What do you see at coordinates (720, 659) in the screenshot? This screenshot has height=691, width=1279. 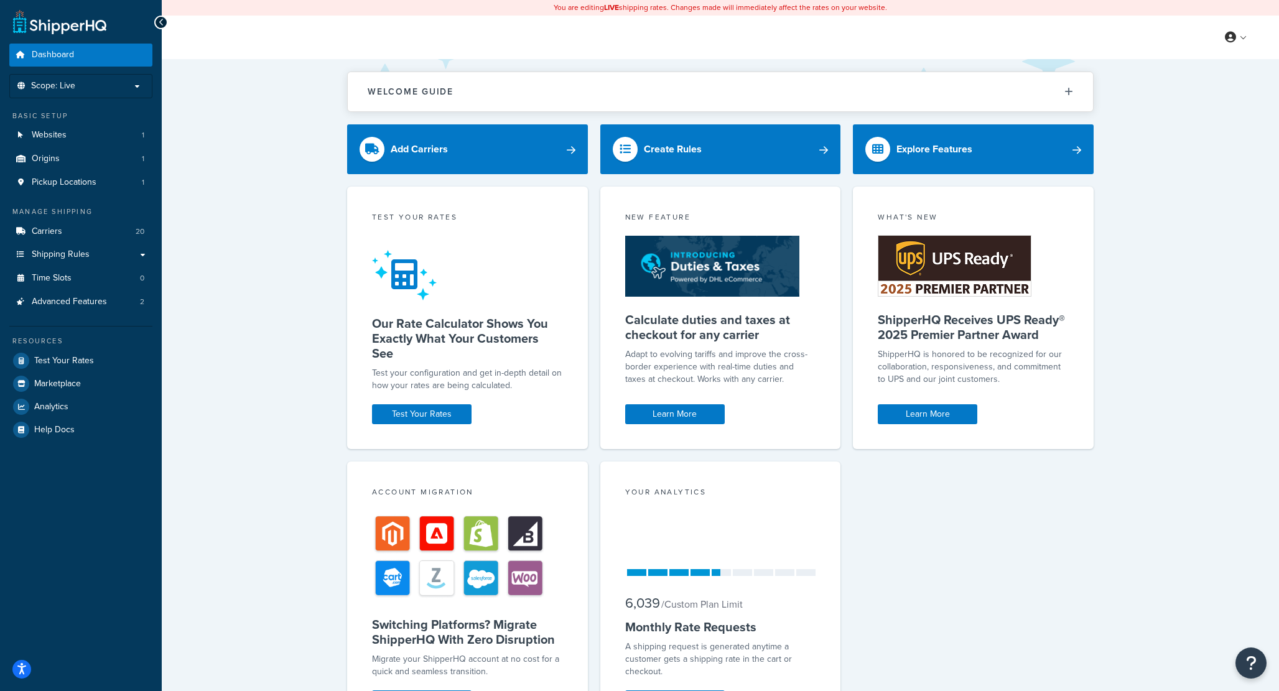 I see `div: A shipping request is generated anytime a customer gets a shipping rate in the cart or checkout.` at bounding box center [720, 659].